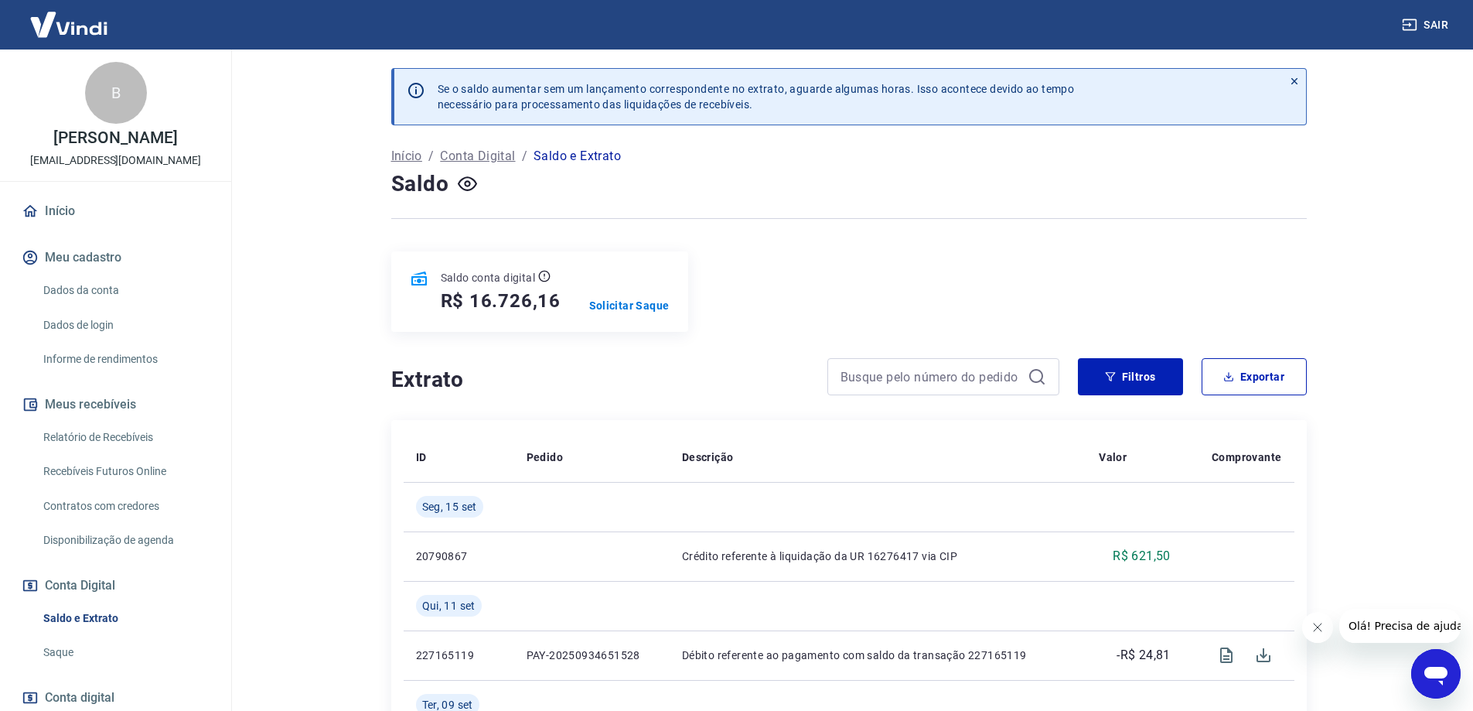 Image resolution: width=1473 pixels, height=711 pixels. I want to click on span: Seg, 15 set, so click(449, 506).